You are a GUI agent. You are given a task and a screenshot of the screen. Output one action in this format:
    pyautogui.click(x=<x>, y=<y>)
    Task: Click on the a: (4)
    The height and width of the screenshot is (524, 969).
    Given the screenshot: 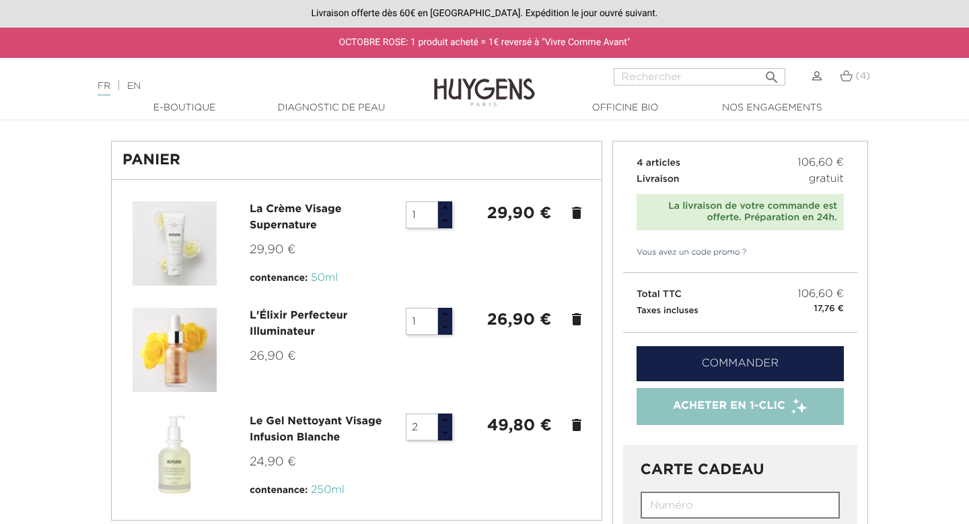 What is the action you would take?
    pyautogui.click(x=855, y=76)
    